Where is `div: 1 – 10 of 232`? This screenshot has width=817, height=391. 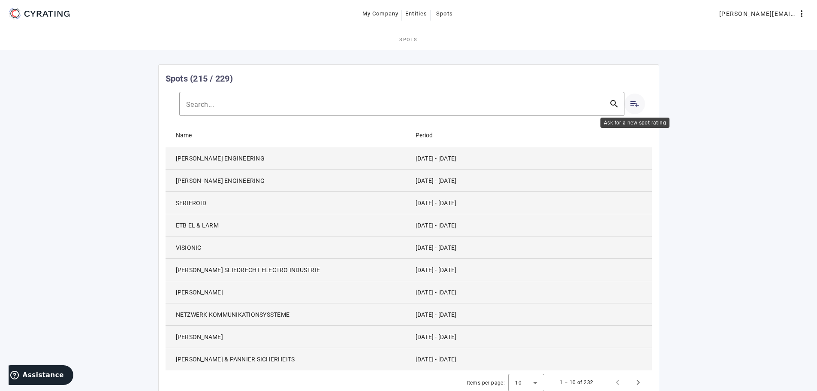 div: 1 – 10 of 232 is located at coordinates (576, 382).